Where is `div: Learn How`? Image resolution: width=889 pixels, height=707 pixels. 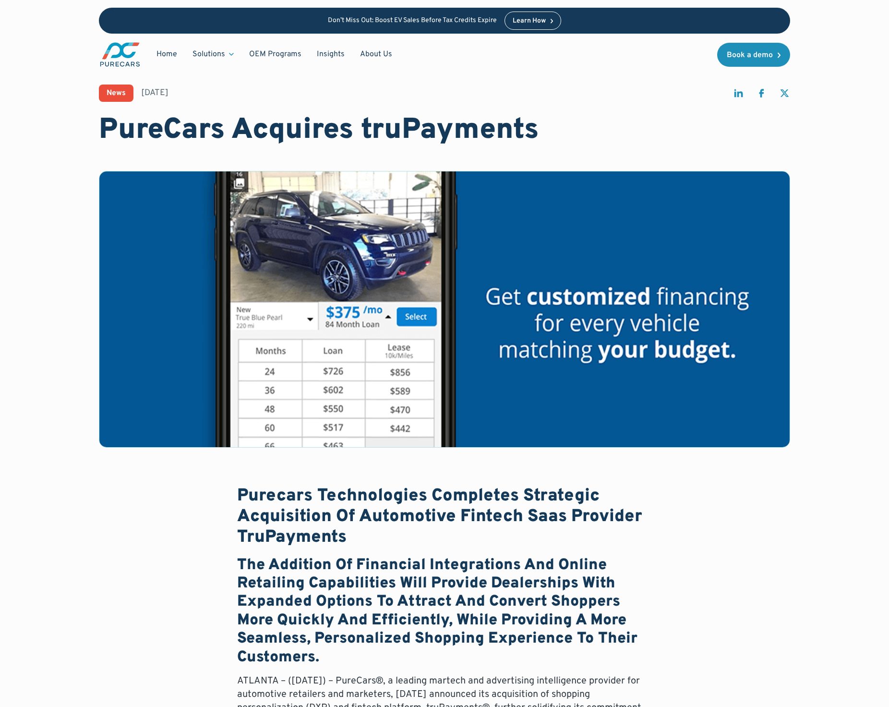
div: Learn How is located at coordinates (529, 21).